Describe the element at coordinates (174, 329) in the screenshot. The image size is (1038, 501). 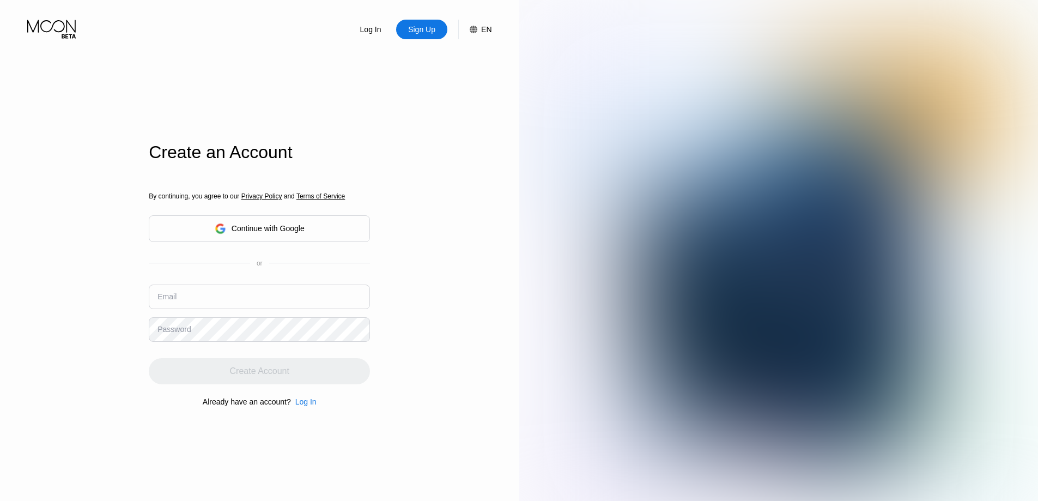
I see `div: Password` at that location.